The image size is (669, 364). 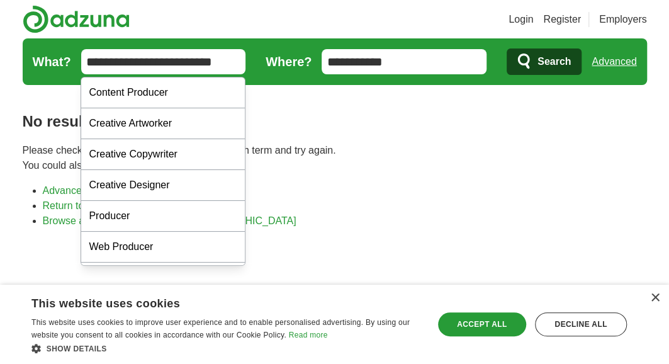 I want to click on h1: No results found, so click(x=335, y=121).